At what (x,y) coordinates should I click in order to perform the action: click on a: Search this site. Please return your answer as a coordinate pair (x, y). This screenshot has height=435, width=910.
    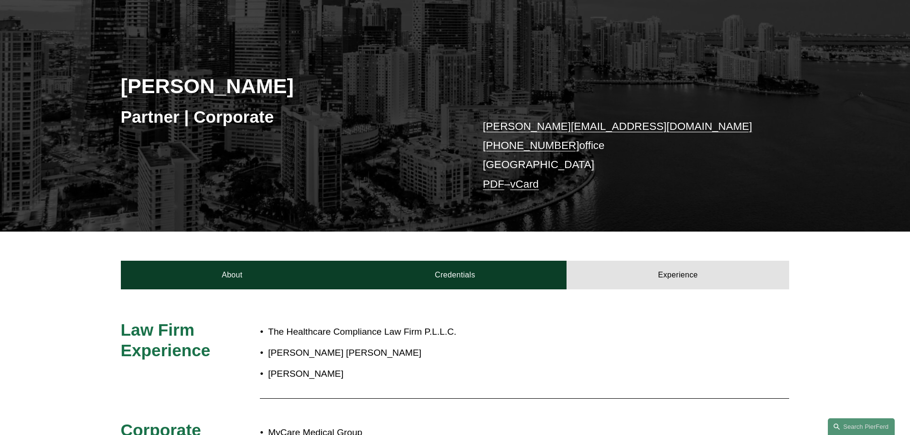
    Looking at the image, I should click on (861, 426).